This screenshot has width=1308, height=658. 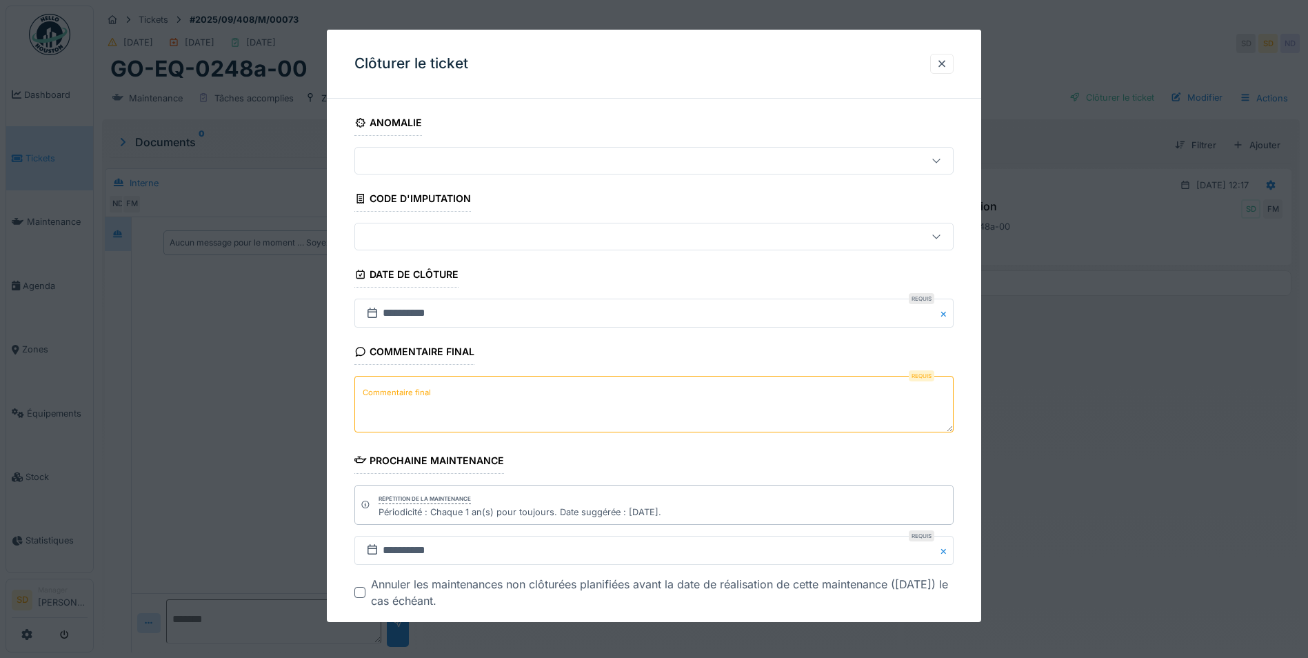 What do you see at coordinates (411, 63) in the screenshot?
I see `h3: Clôturer le ticket` at bounding box center [411, 63].